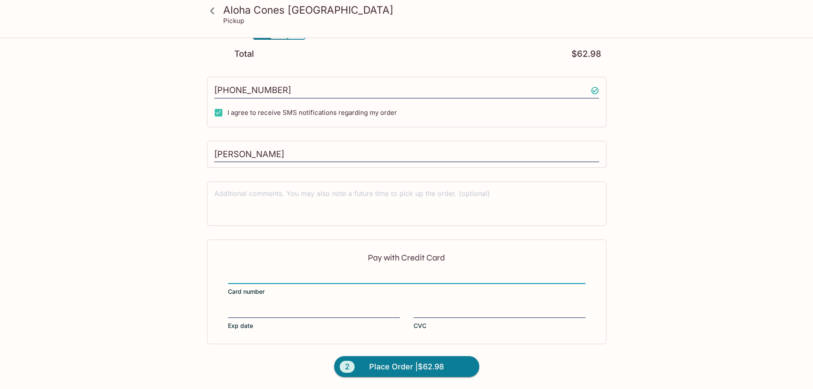  I want to click on span: 2, so click(347, 367).